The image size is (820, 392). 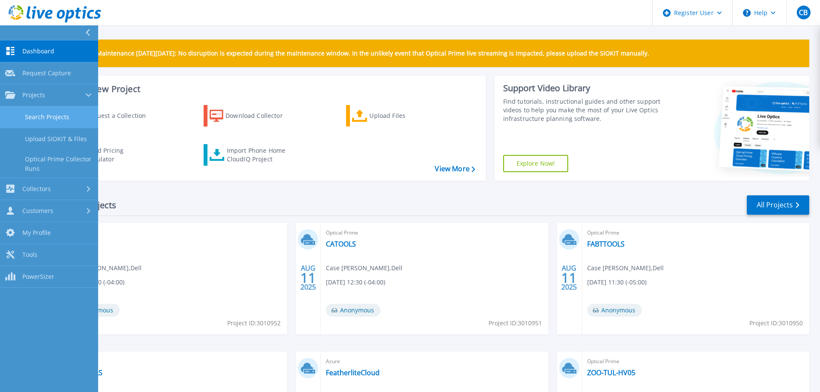 What do you see at coordinates (46, 73) in the screenshot?
I see `span: Request Capture` at bounding box center [46, 73].